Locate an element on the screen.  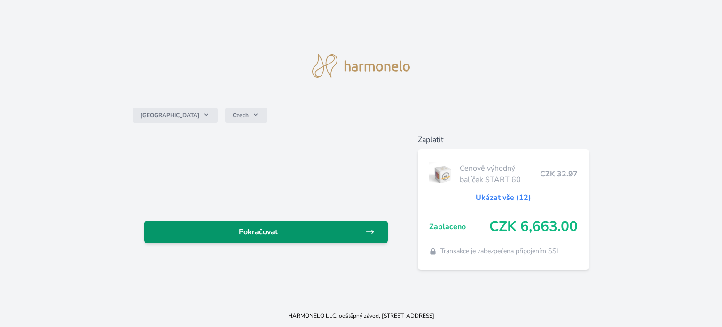
a: Ukázat vše (12) is located at coordinates (504, 198).